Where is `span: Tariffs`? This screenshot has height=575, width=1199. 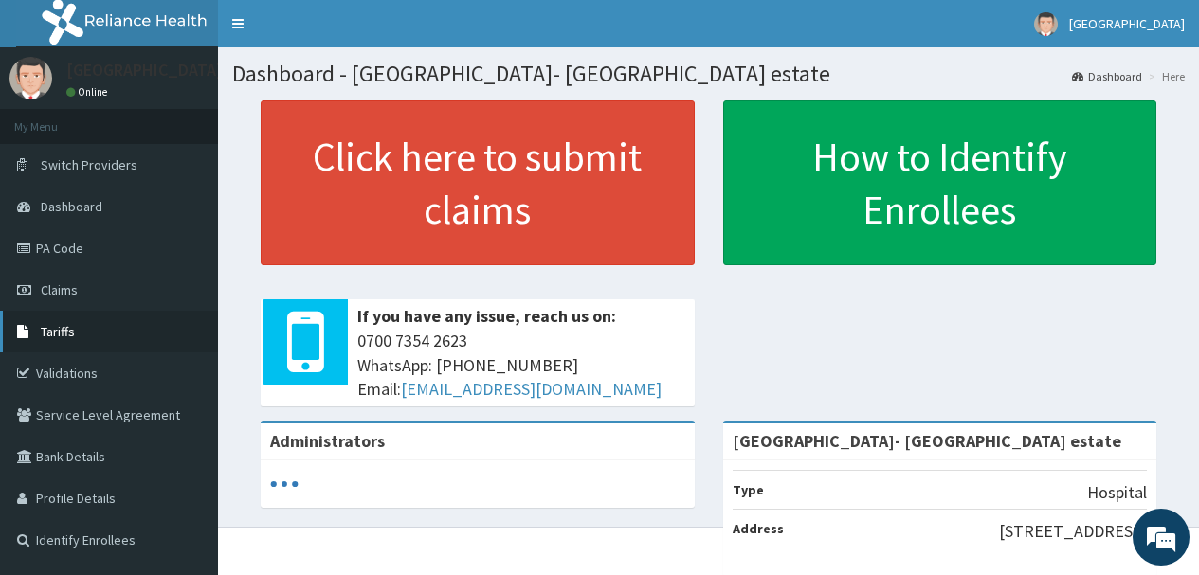
span: Tariffs is located at coordinates (58, 332).